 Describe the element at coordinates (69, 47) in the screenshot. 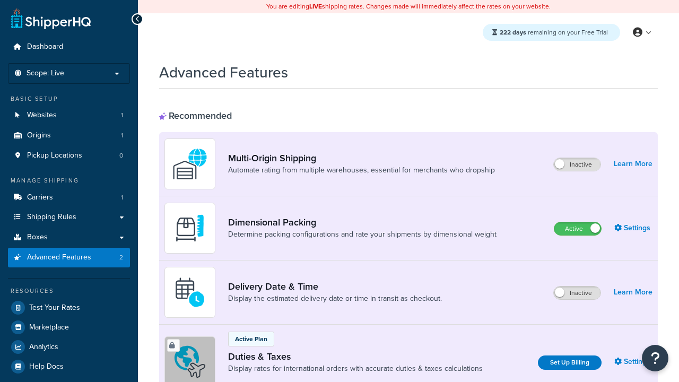

I see `a: Dashboard` at that location.